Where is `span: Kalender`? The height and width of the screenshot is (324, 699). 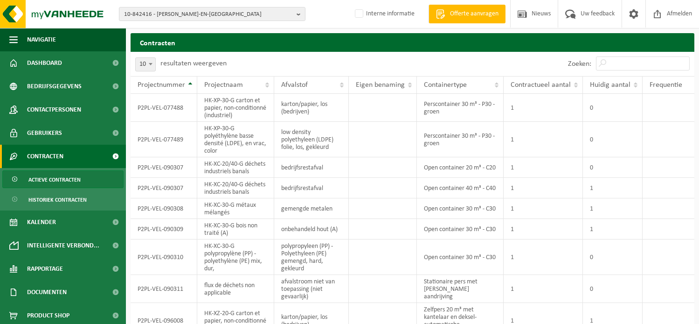
span: Kalender is located at coordinates (42, 222).